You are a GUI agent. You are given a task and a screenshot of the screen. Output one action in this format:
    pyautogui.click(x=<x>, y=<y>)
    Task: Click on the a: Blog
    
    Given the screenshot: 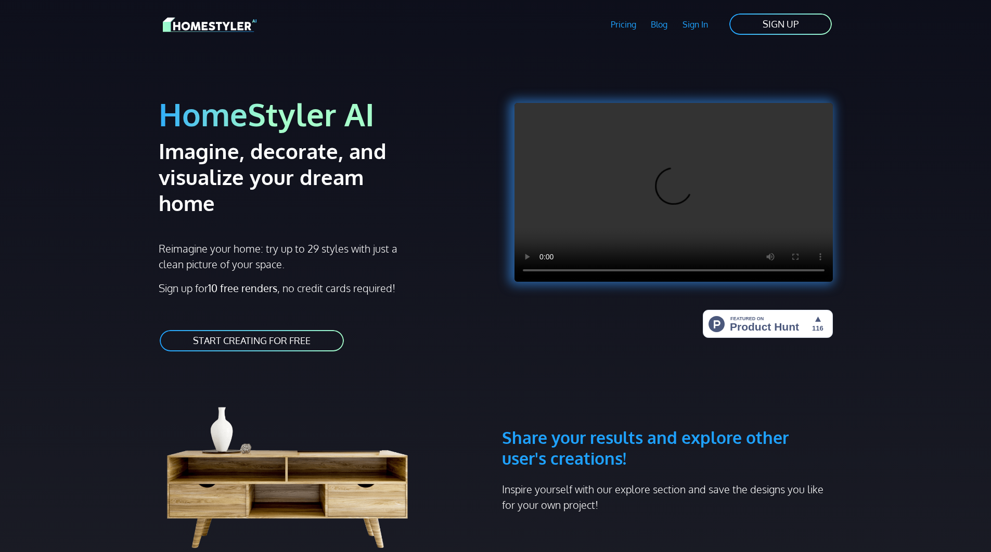 What is the action you would take?
    pyautogui.click(x=659, y=24)
    